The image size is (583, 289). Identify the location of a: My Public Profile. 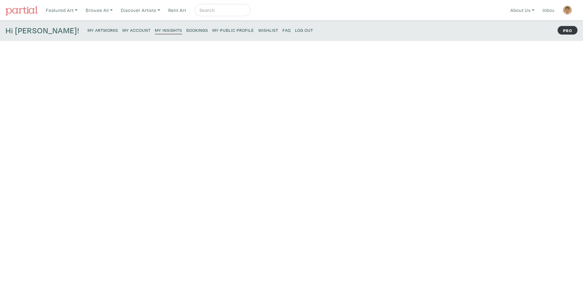
(233, 30).